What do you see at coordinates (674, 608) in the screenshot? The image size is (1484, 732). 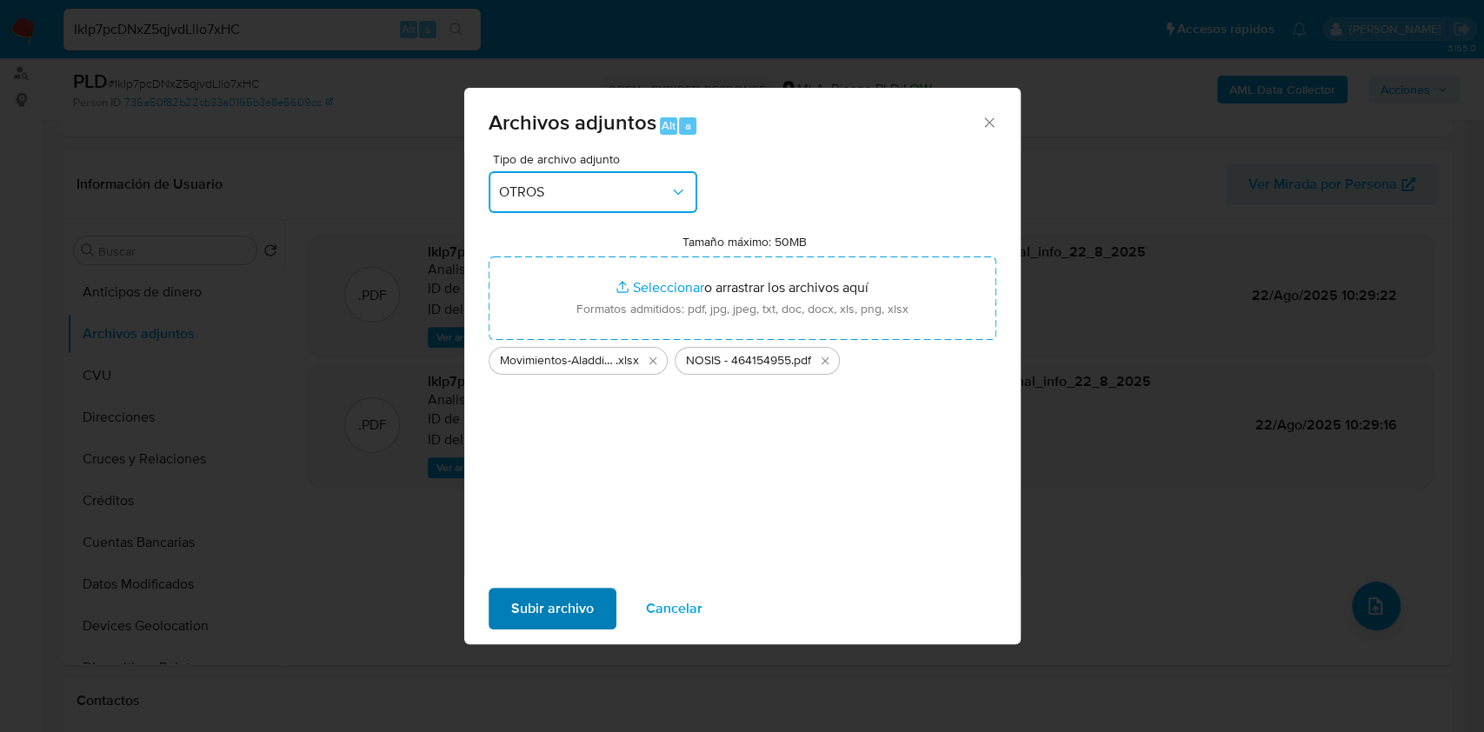 I see `button: Cancelar` at bounding box center [674, 608].